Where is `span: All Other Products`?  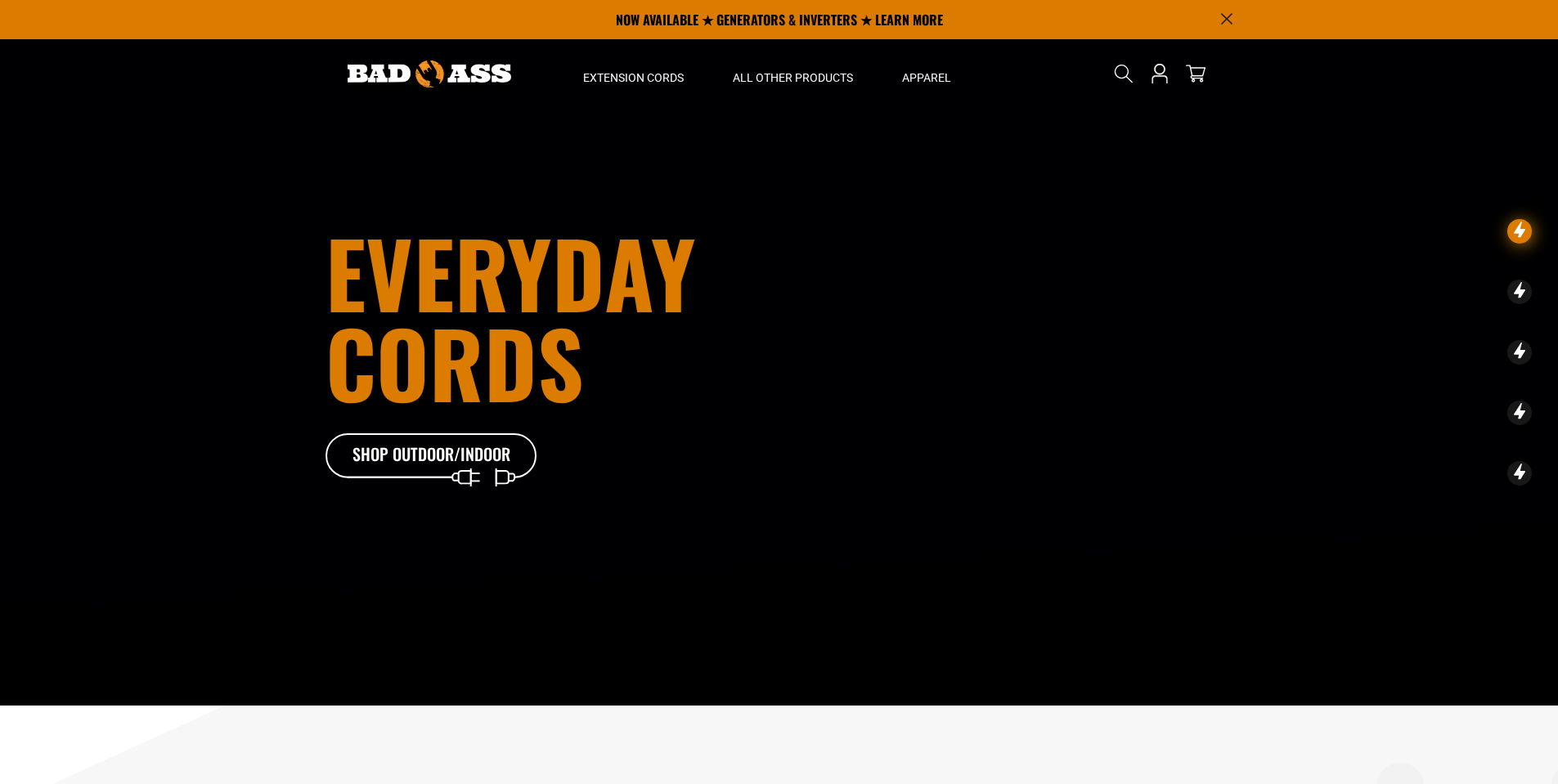 span: All Other Products is located at coordinates (792, 78).